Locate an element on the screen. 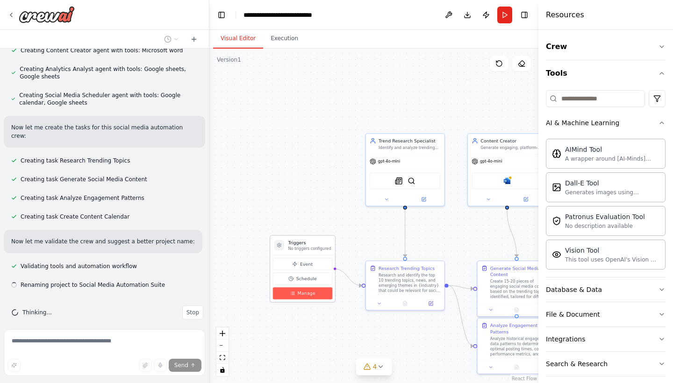  div: Generates images using OpenAI's Dall-E model. is located at coordinates (613, 193).